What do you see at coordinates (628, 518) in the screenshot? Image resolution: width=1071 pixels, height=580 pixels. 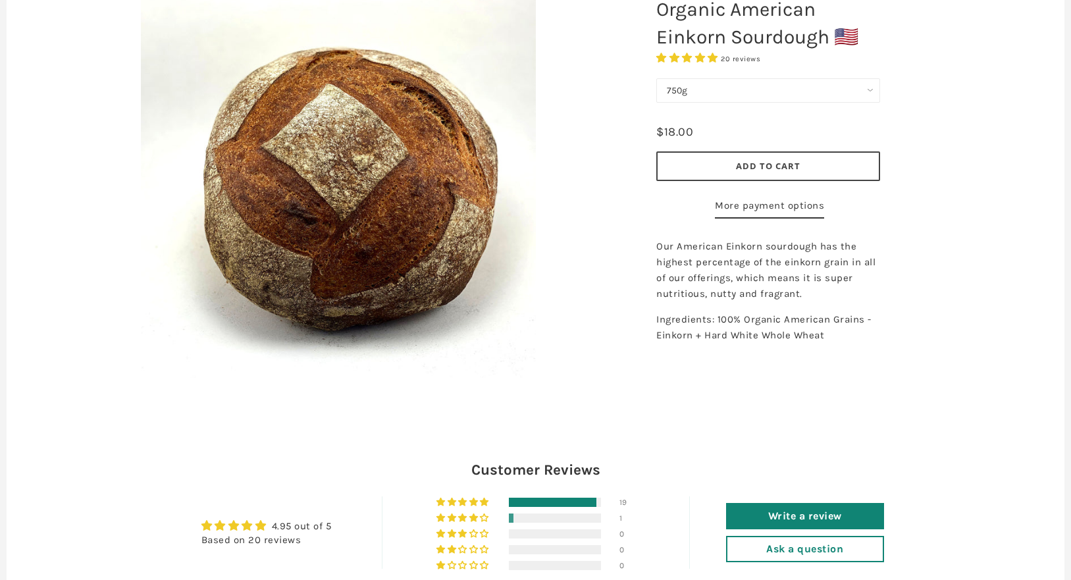 I see `div: 1` at bounding box center [628, 518].